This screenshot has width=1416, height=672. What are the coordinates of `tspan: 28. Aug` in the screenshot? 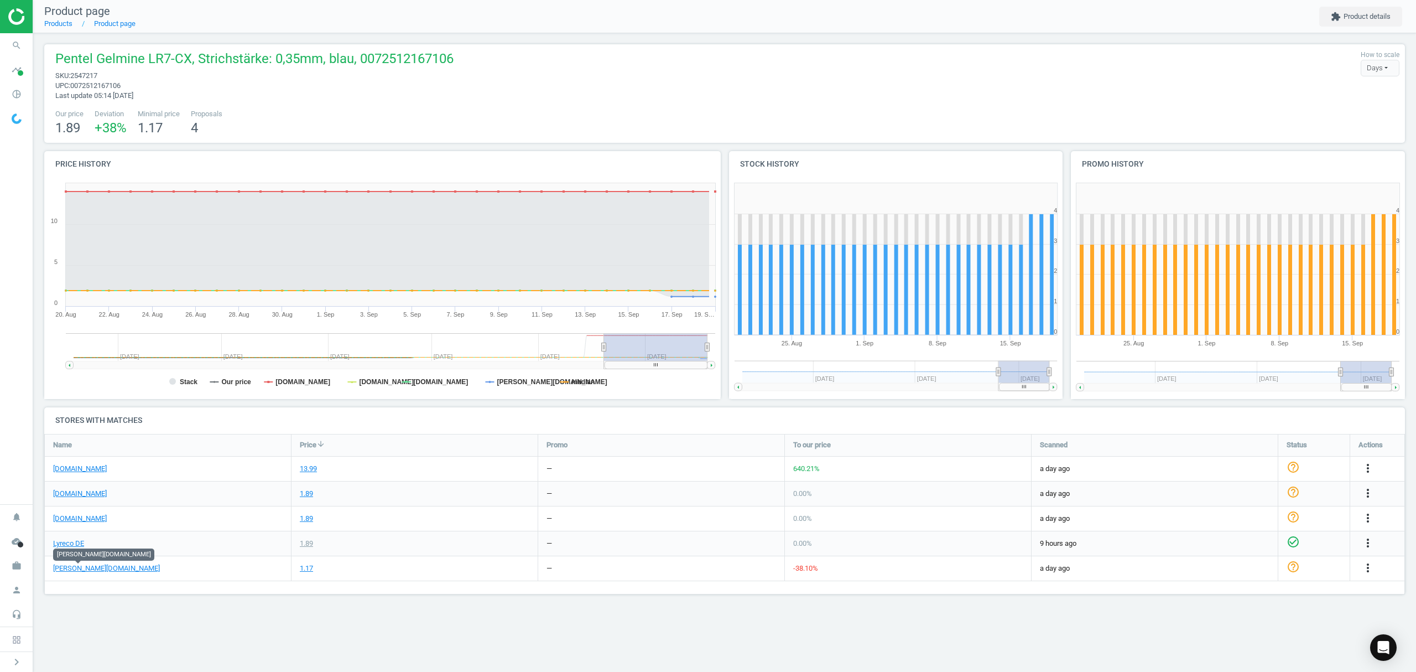 It's located at (238, 314).